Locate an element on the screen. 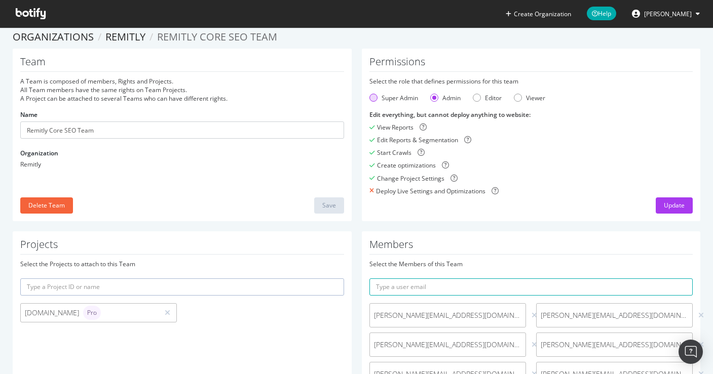 The height and width of the screenshot is (374, 713). button: Update is located at coordinates (674, 206).